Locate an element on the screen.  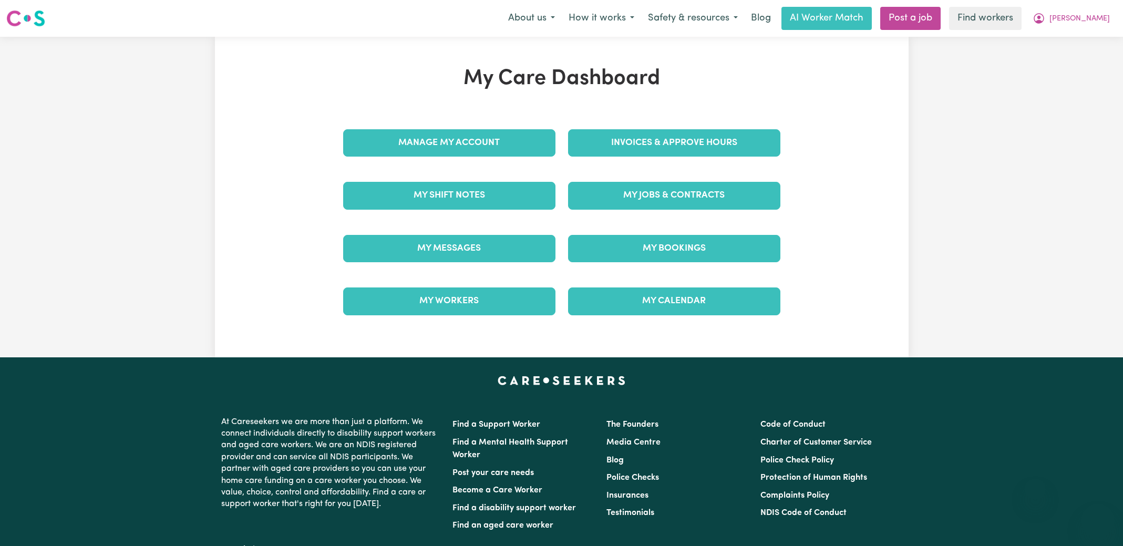
img: Careseekers logo is located at coordinates (26, 18).